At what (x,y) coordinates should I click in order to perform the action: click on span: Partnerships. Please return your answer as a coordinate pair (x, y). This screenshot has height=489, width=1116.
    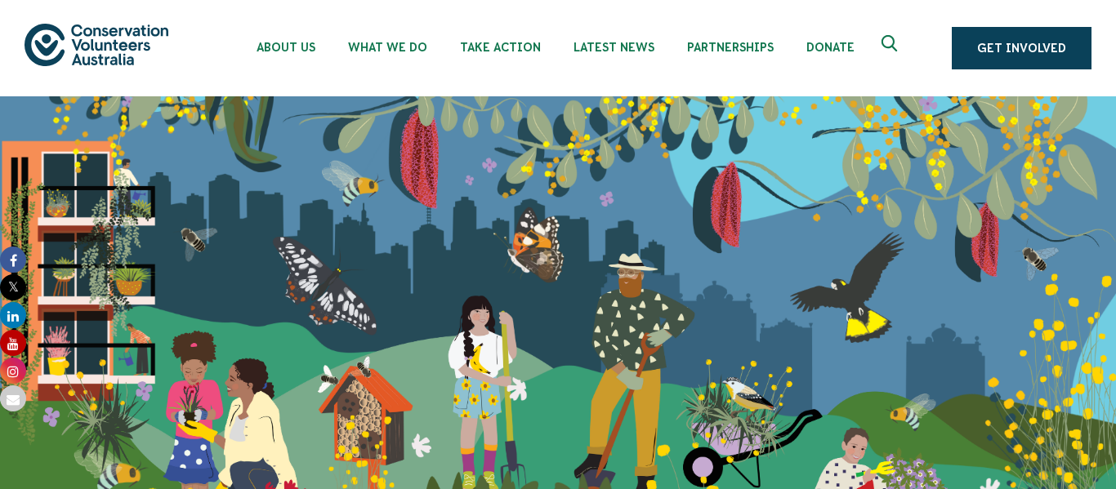
    Looking at the image, I should click on (730, 47).